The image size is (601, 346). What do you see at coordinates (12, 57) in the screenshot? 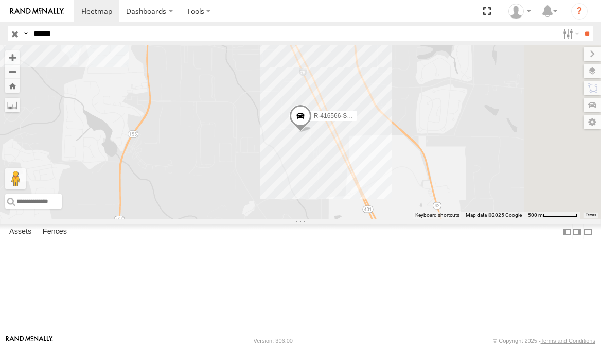
I see `button: Zoom in` at bounding box center [12, 57].